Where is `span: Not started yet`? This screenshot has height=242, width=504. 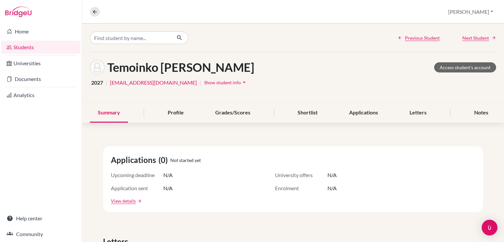
span: Not started yet is located at coordinates (186, 160).